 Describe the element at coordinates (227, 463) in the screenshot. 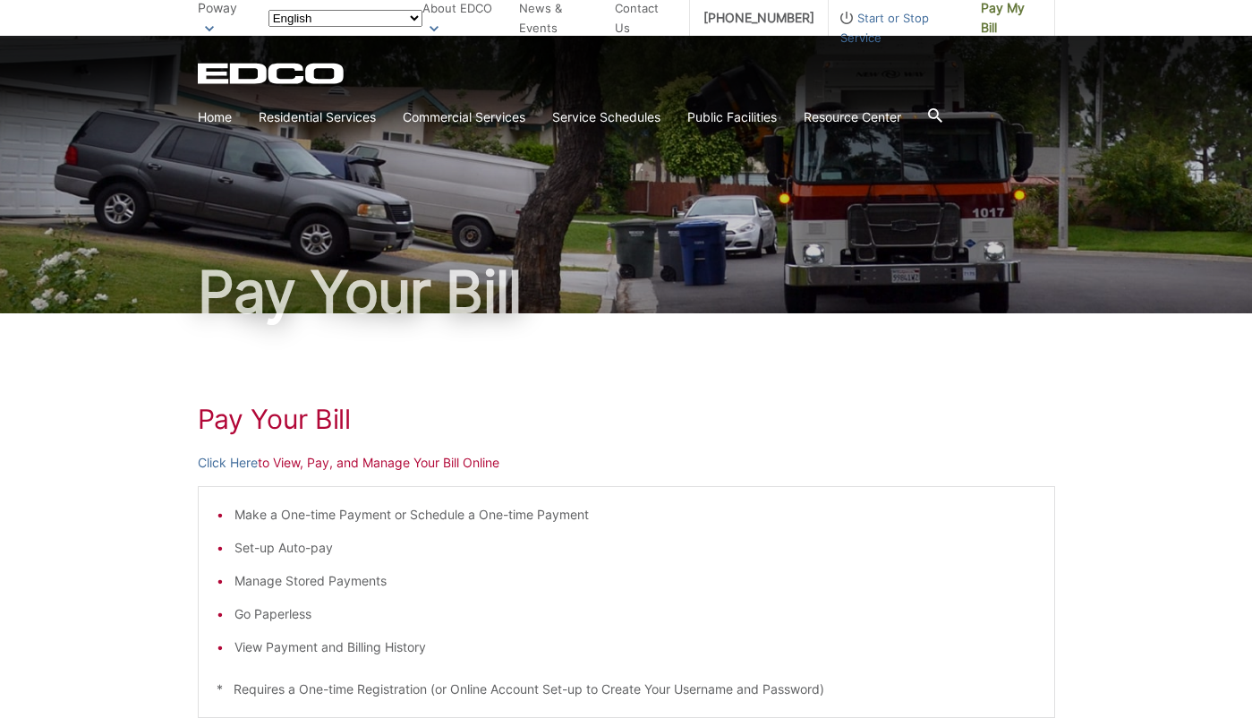

I see `a: Click Here` at that location.